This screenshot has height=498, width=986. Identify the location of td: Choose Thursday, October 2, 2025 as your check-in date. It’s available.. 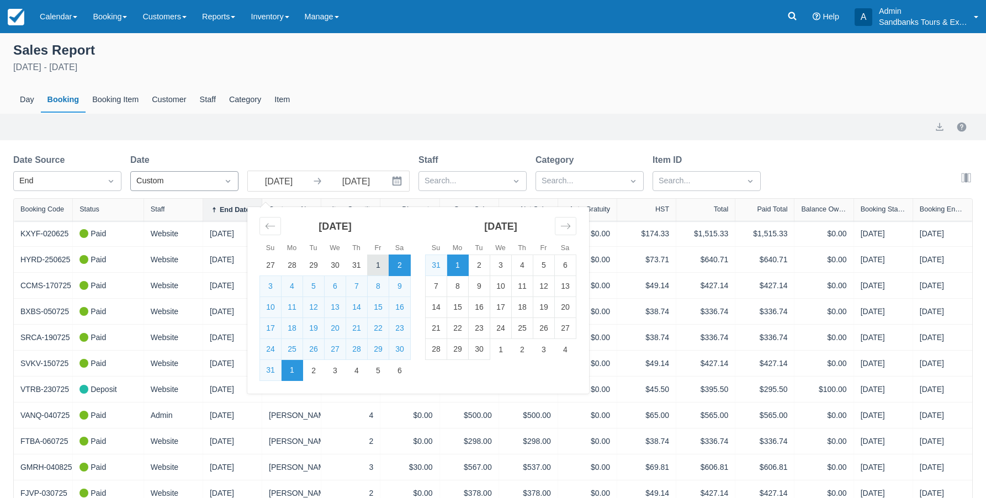
(522, 349).